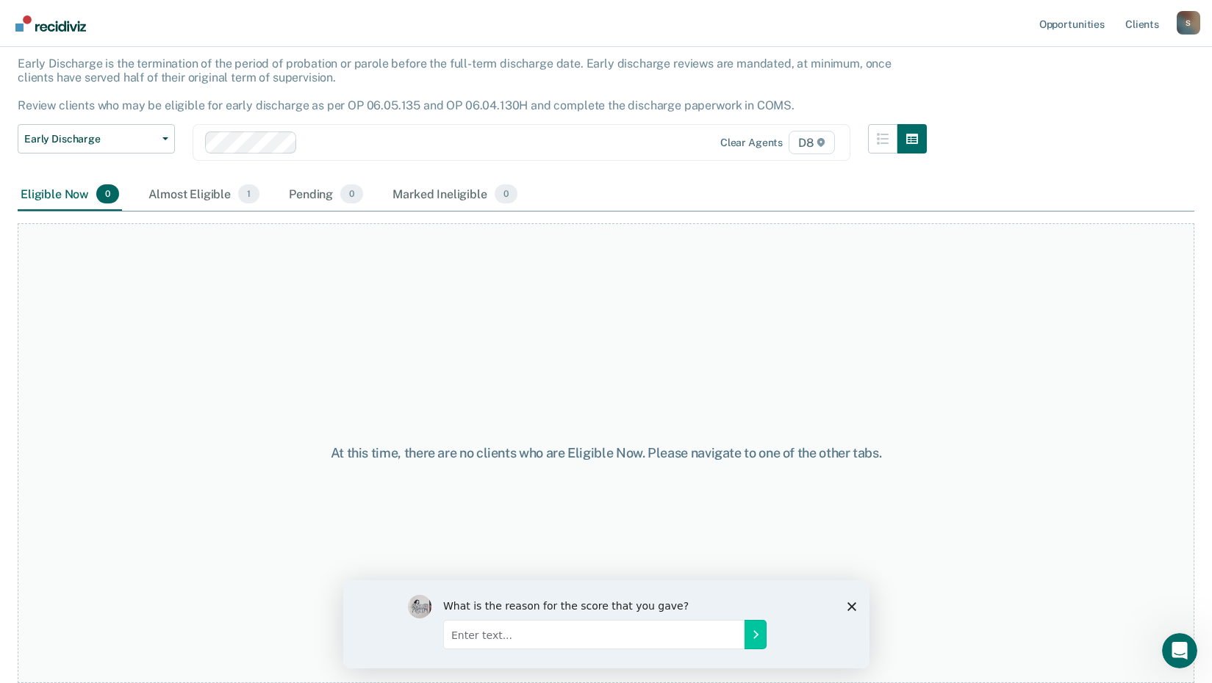 The image size is (1212, 683). I want to click on button: Submit your response, so click(412, 54).